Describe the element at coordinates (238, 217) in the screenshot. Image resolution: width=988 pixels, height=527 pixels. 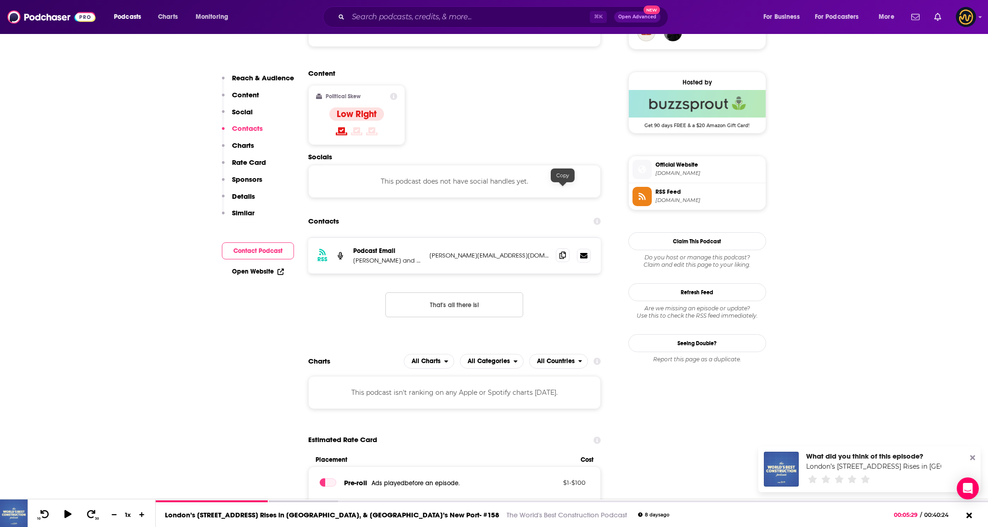
I see `button: Similar` at that location.